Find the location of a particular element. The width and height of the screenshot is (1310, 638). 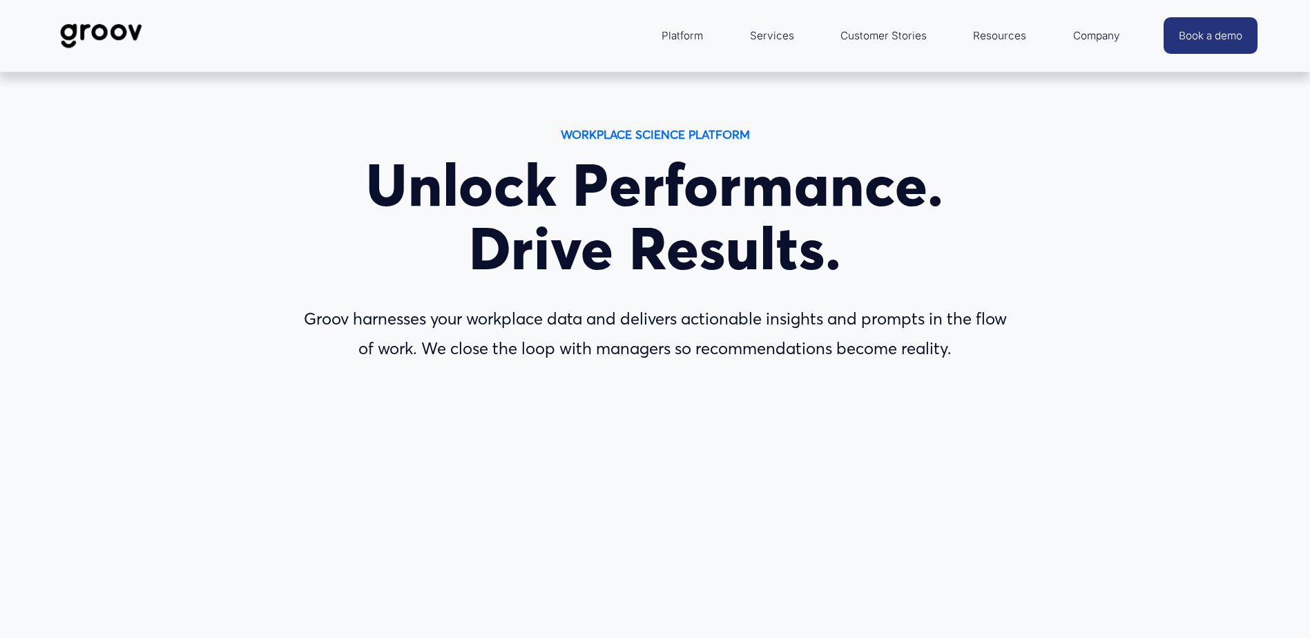

a: Customer Stories is located at coordinates (883, 36).